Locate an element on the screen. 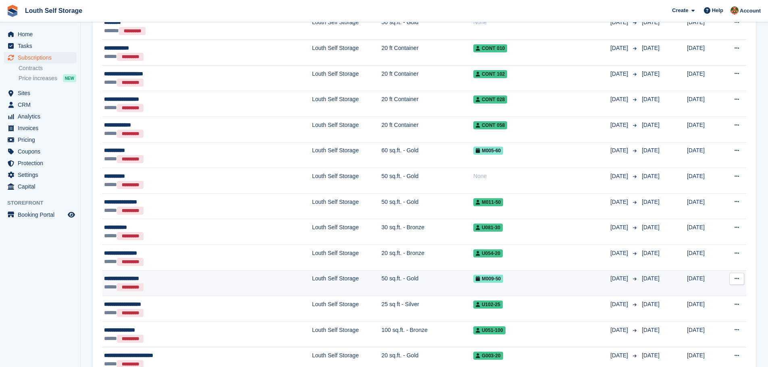 This screenshot has height=367, width=768. span: Storefront is located at coordinates (44, 203).